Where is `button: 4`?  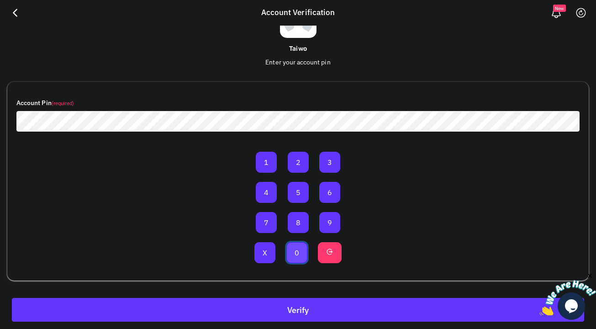 button: 4 is located at coordinates (266, 192).